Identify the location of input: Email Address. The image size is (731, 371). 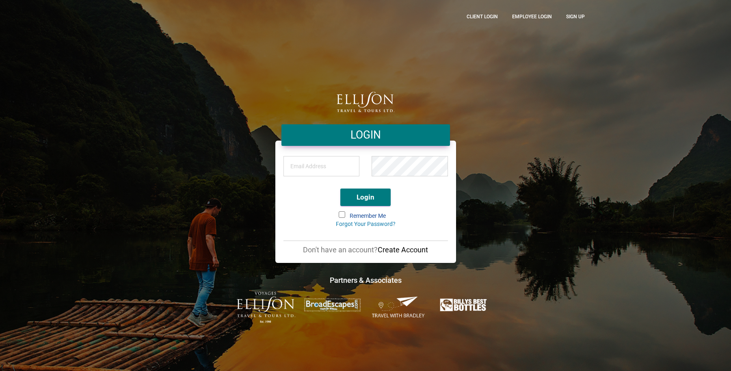
(322, 166).